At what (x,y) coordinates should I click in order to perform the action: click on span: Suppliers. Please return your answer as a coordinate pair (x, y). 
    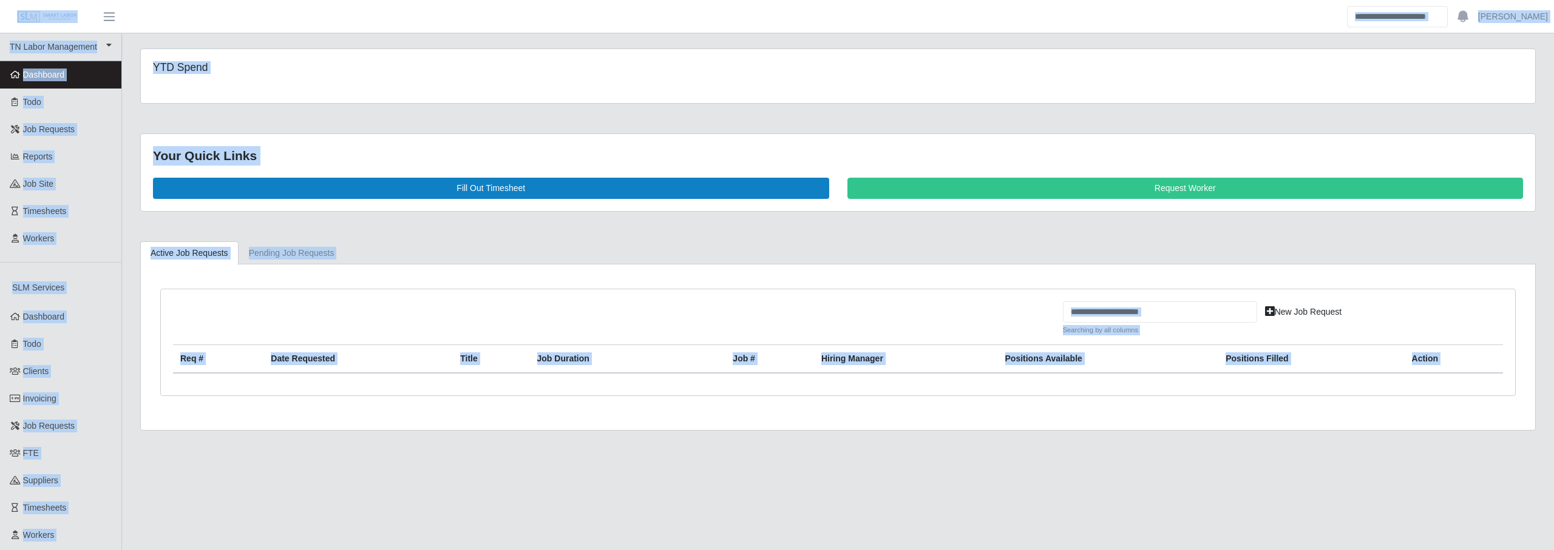
    Looking at the image, I should click on (41, 481).